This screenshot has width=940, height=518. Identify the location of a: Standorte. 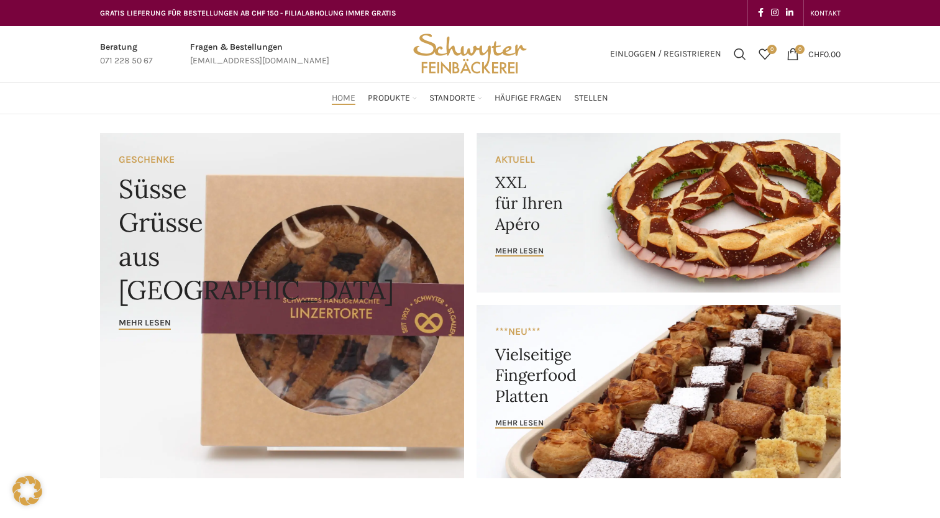
(456, 98).